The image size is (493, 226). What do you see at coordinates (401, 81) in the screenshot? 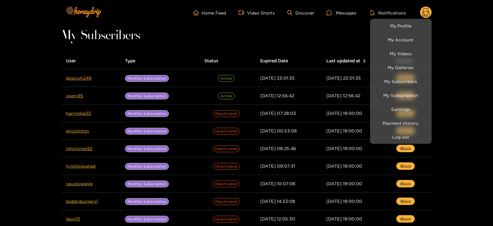
I see `a: My Subscribers` at bounding box center [401, 81].